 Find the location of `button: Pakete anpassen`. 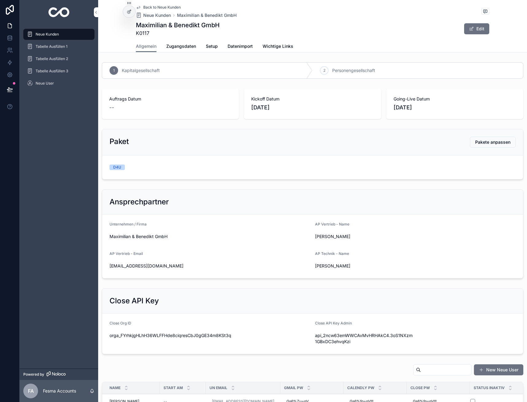

button: Pakete anpassen is located at coordinates (492, 142).